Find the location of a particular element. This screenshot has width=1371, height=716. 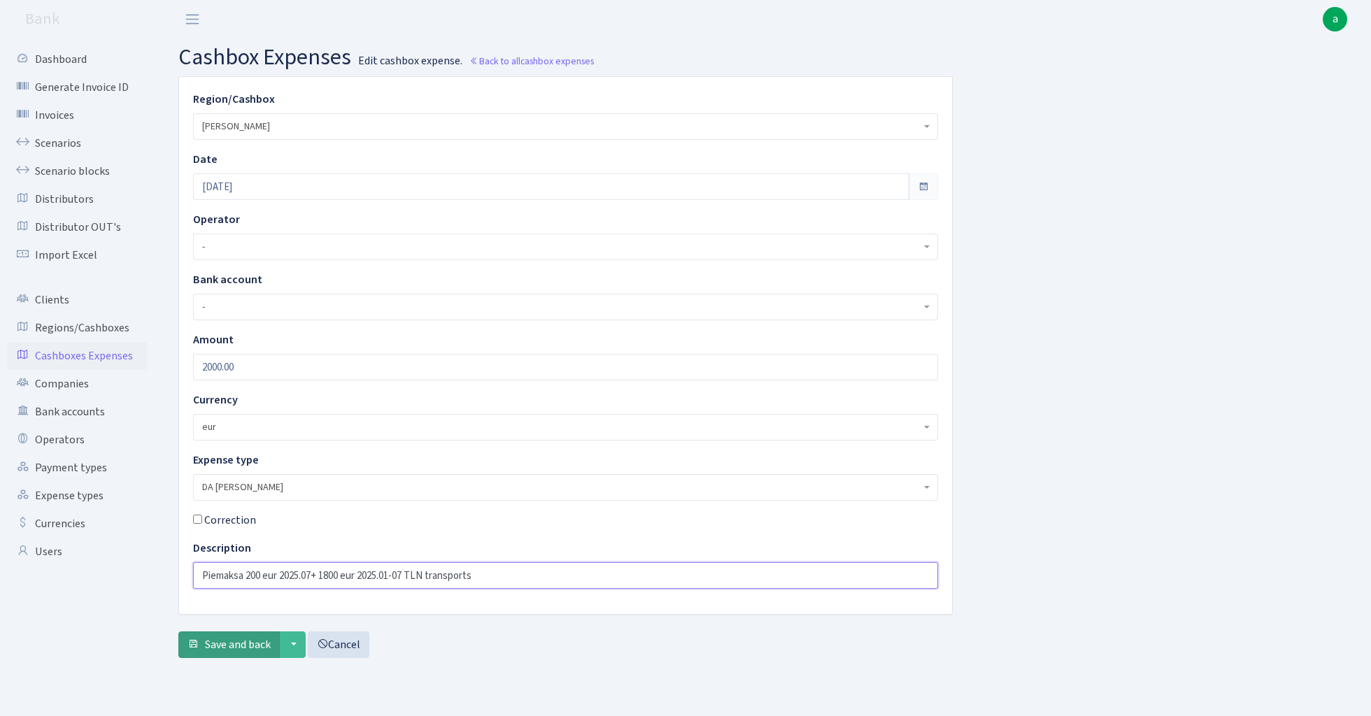

label: Expense type is located at coordinates (226, 460).